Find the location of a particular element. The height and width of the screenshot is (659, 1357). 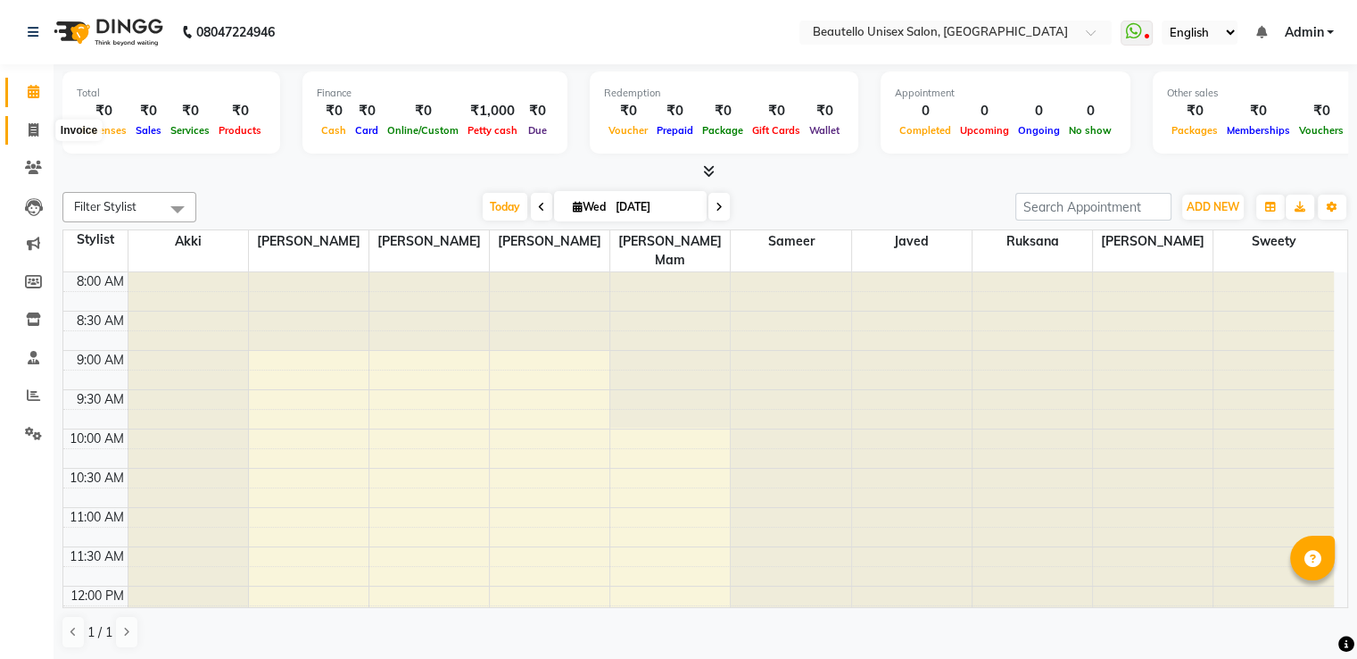

div: 11:00 AM is located at coordinates (96, 517).